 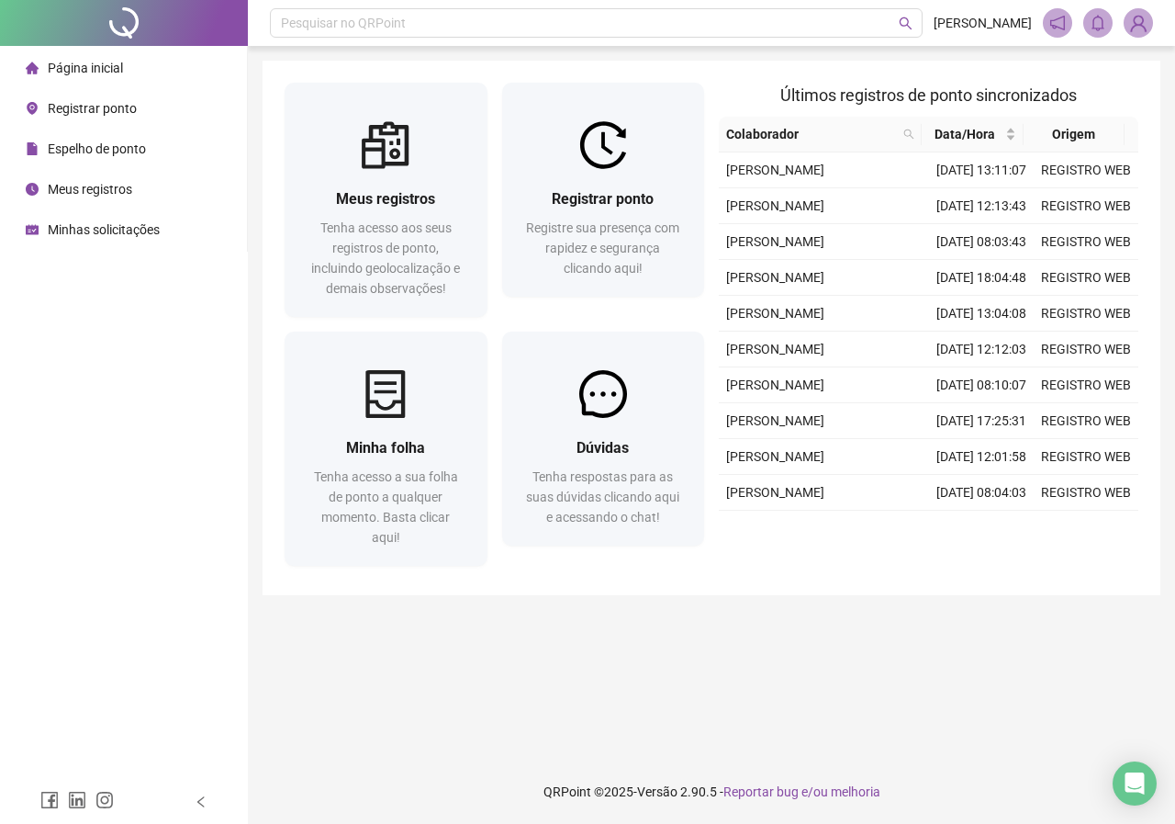 I want to click on img: 89981, so click(x=1138, y=23).